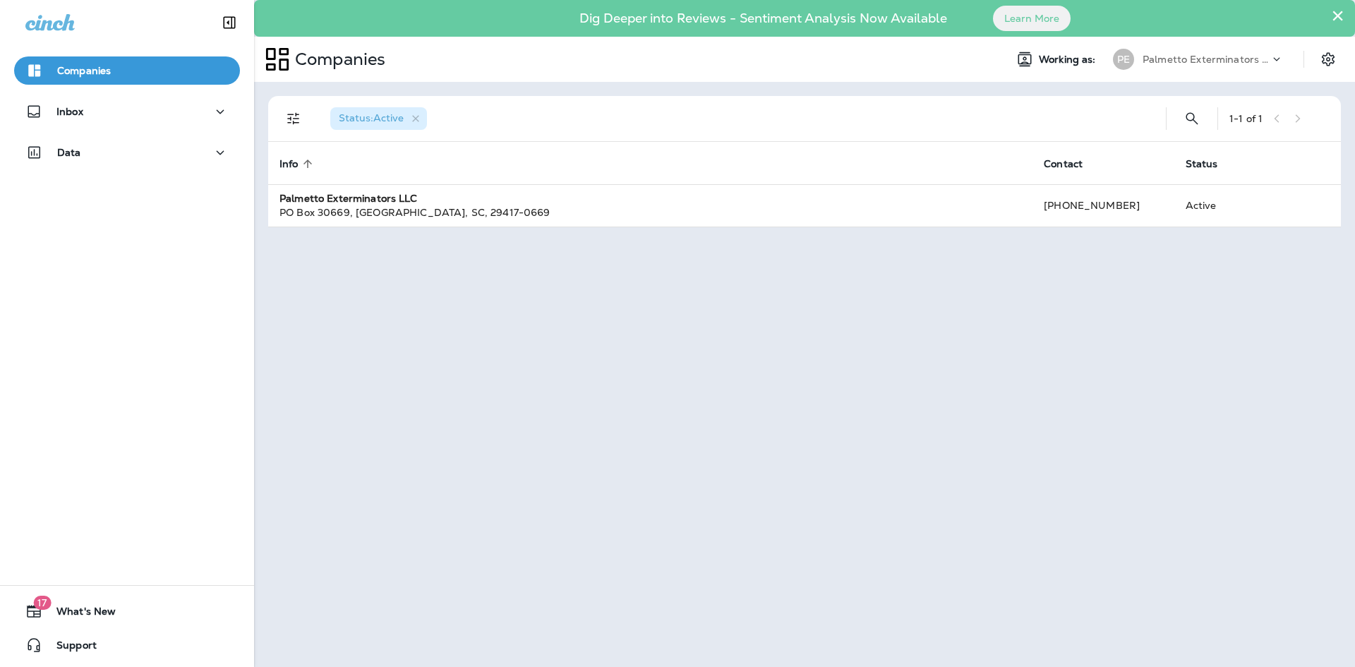  I want to click on td: Active, so click(1219, 205).